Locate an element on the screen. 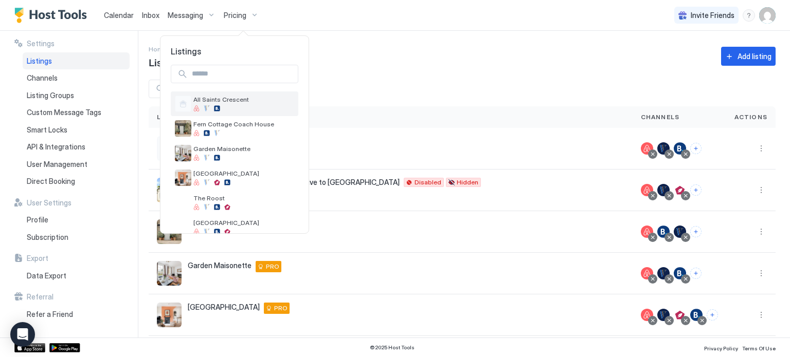 The width and height of the screenshot is (790, 357). span: Listings is located at coordinates (235, 51).